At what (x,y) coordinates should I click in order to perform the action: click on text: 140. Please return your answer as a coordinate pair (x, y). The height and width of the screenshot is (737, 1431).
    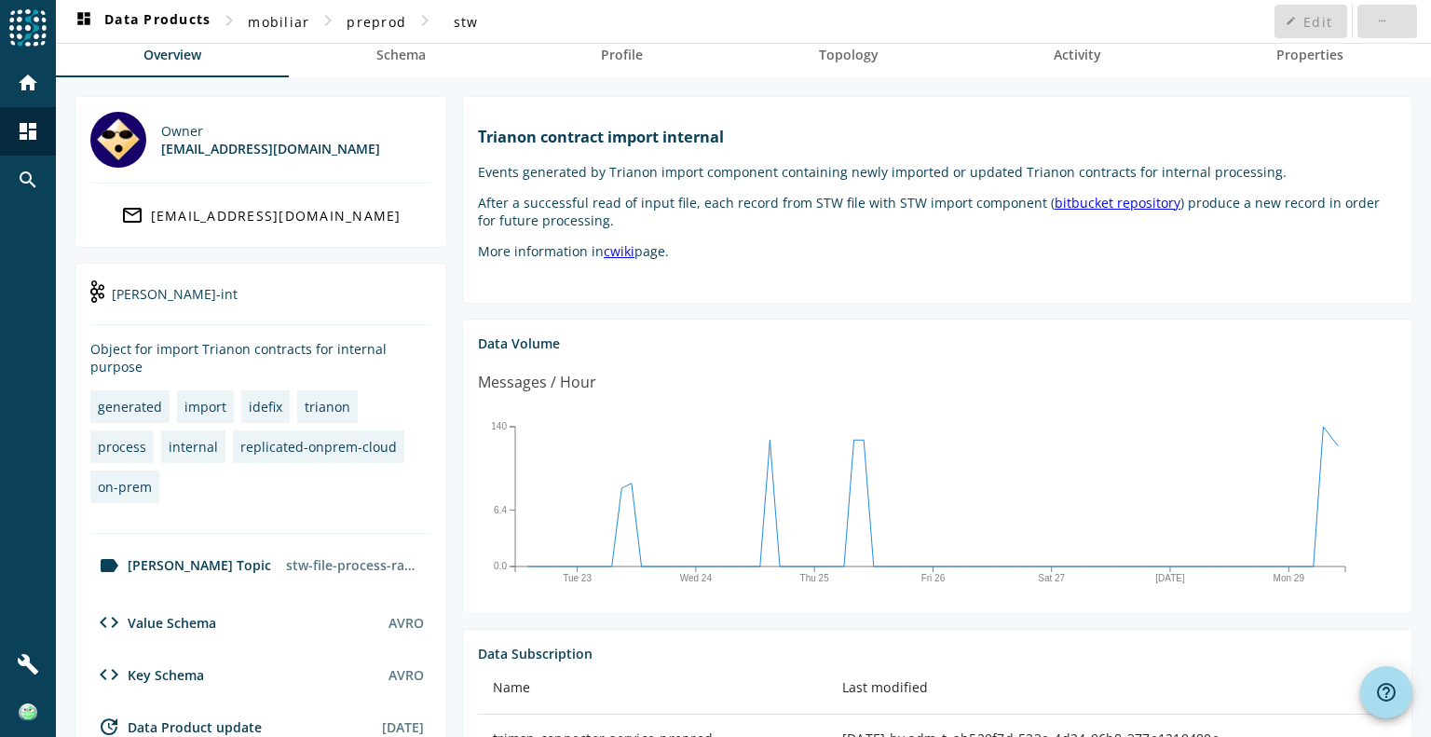
    Looking at the image, I should click on (499, 426).